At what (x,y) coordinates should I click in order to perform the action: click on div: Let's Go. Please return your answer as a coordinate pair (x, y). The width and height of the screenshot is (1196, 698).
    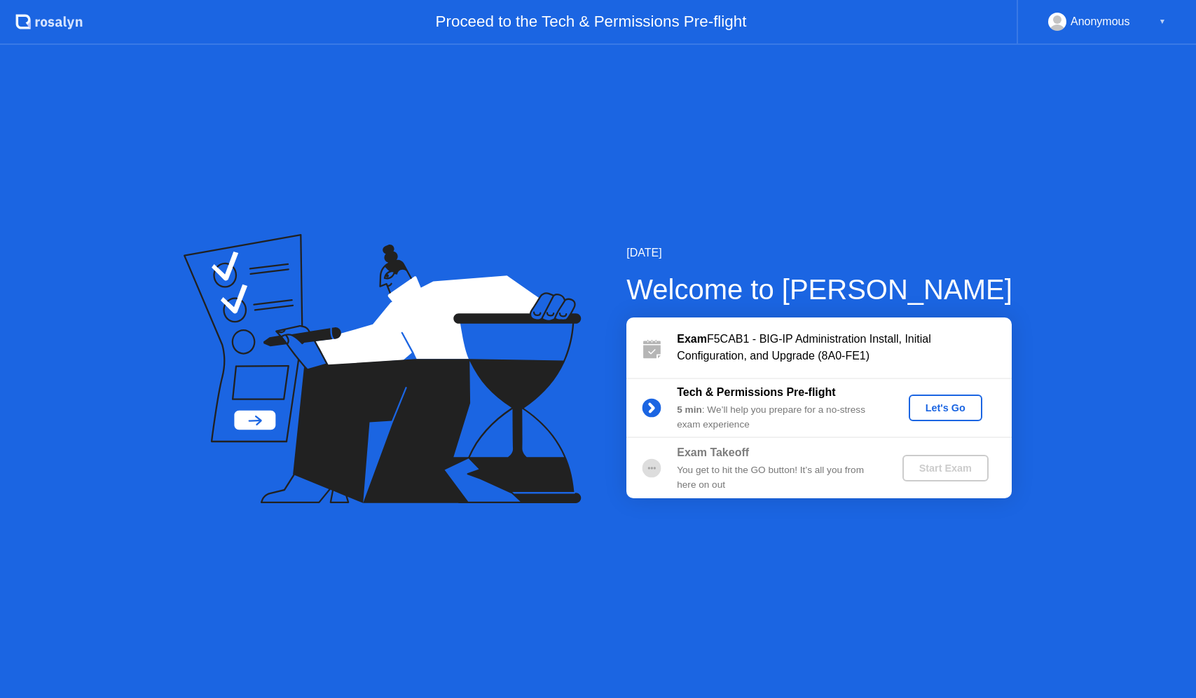
    Looking at the image, I should click on (946, 408).